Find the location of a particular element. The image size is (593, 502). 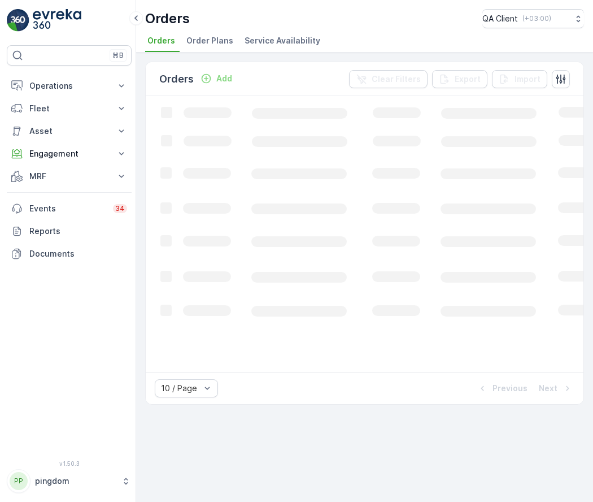

p: Engagement is located at coordinates (69, 154).